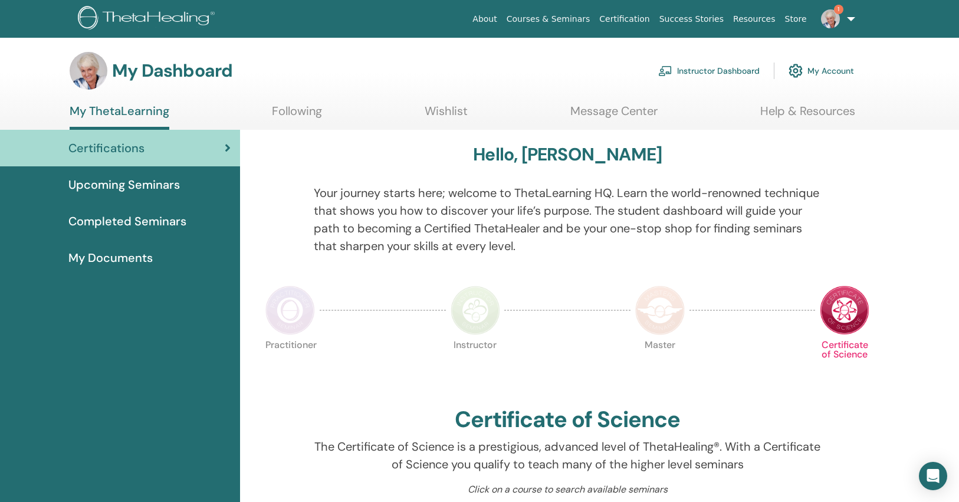 Image resolution: width=959 pixels, height=502 pixels. I want to click on a: Instructor Dashboard, so click(709, 71).